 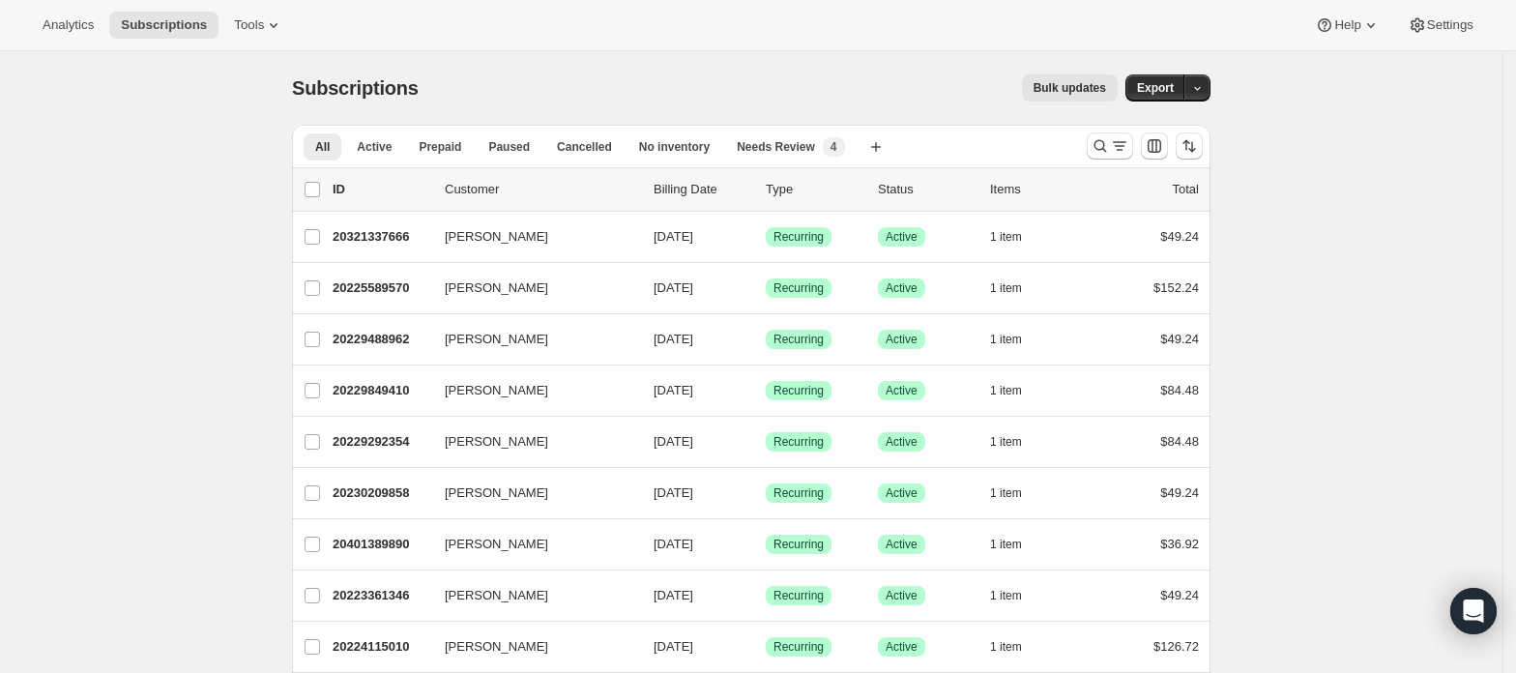 What do you see at coordinates (68, 25) in the screenshot?
I see `span: Analytics` at bounding box center [68, 25].